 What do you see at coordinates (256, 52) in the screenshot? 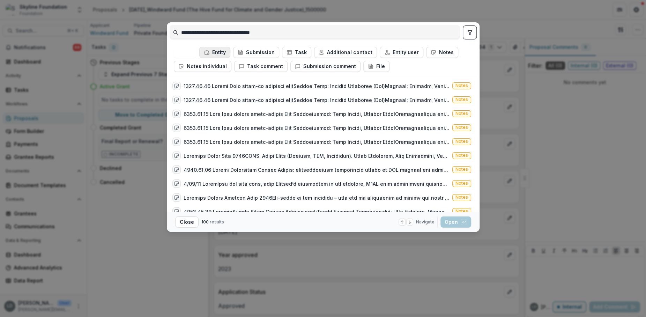
I see `button: Submission` at bounding box center [256, 52].